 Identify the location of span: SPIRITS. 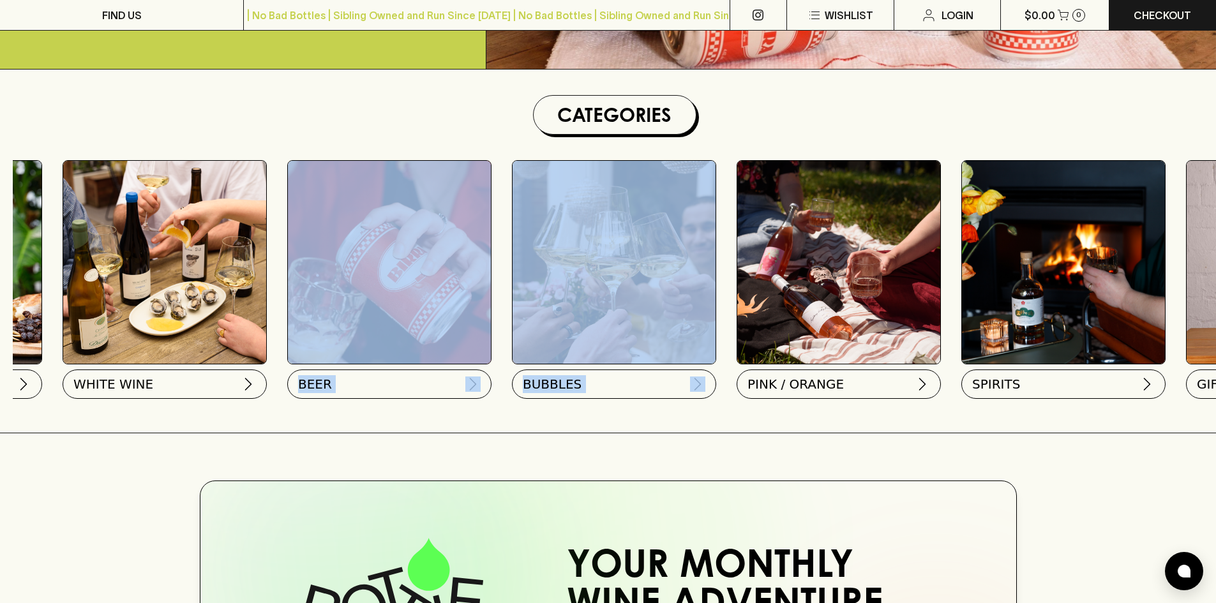
(996, 384).